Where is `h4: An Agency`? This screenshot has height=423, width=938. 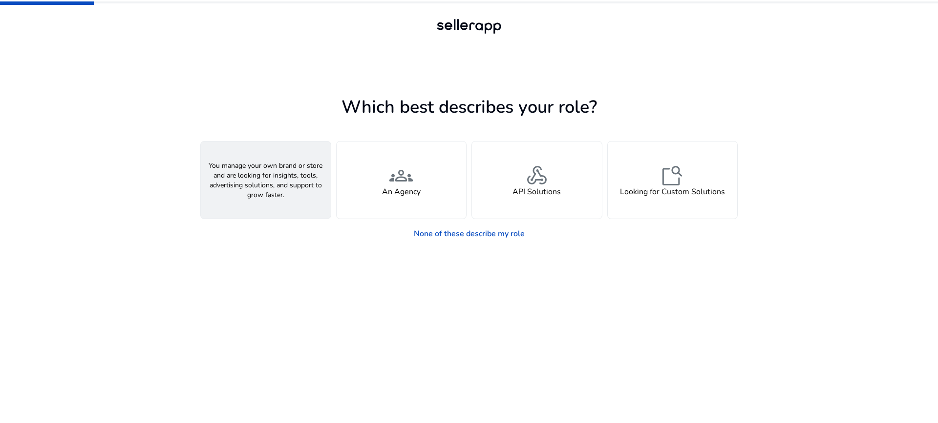
h4: An Agency is located at coordinates (401, 192).